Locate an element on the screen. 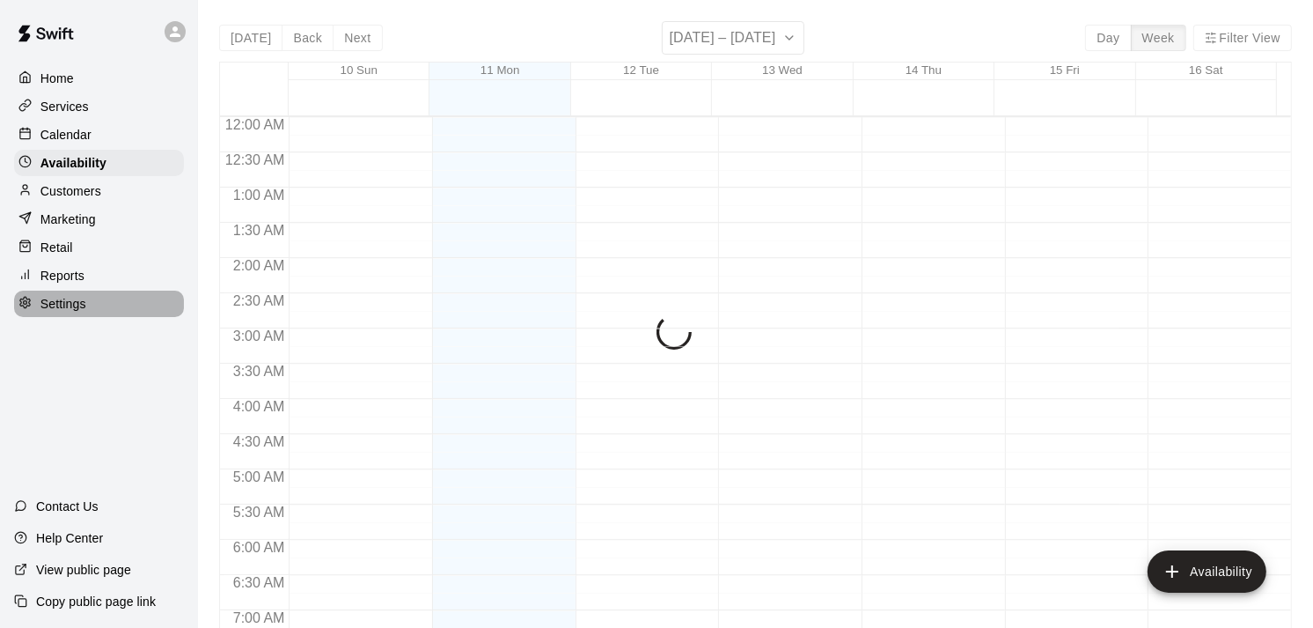 The height and width of the screenshot is (628, 1313). span: 7:00 AM is located at coordinates (259, 617).